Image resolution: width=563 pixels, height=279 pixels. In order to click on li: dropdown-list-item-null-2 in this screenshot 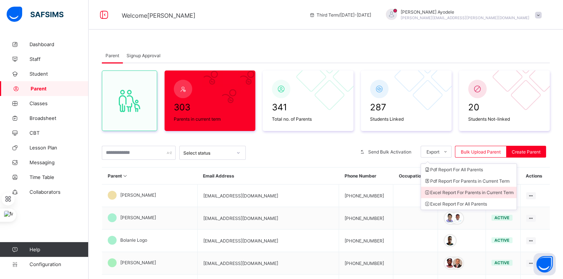, I will do `click(468, 192)`.